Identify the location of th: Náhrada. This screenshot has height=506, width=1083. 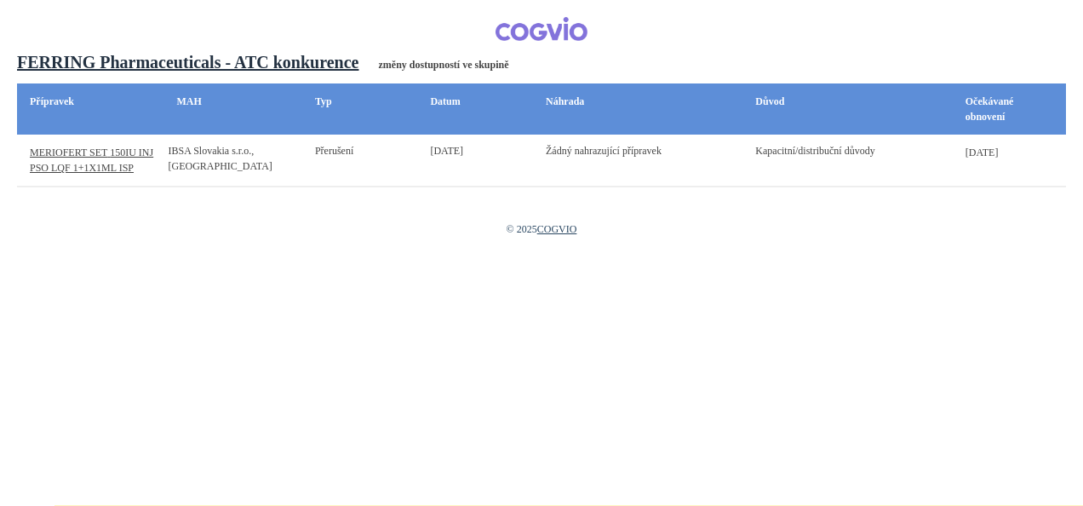
(646, 109).